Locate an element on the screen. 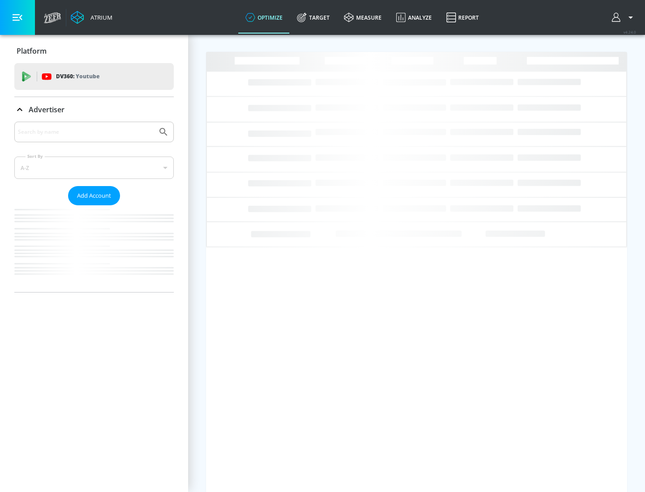  span: v 4.24.0 is located at coordinates (629, 32).